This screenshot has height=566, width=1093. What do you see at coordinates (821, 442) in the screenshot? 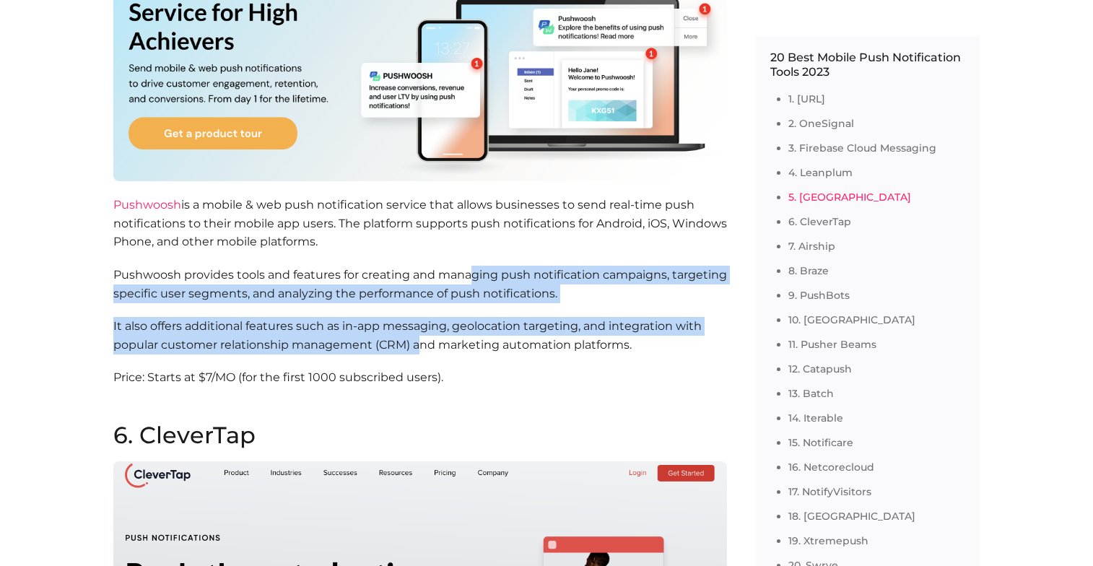
I see `a: 15. Notificare` at bounding box center [821, 442].